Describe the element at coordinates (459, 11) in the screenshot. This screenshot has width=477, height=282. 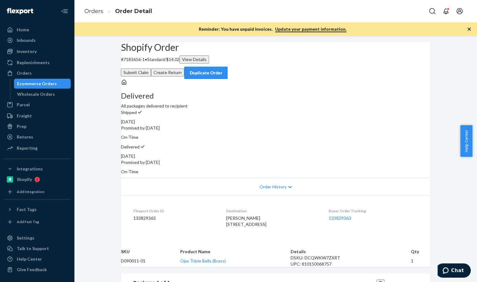
I see `button: Open account menu` at that location.